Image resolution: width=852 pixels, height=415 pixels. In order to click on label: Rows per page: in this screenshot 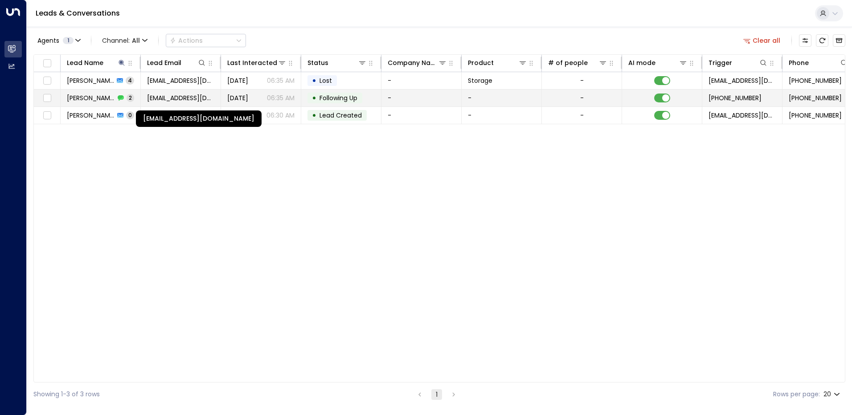, I will do `click(796, 394)`.